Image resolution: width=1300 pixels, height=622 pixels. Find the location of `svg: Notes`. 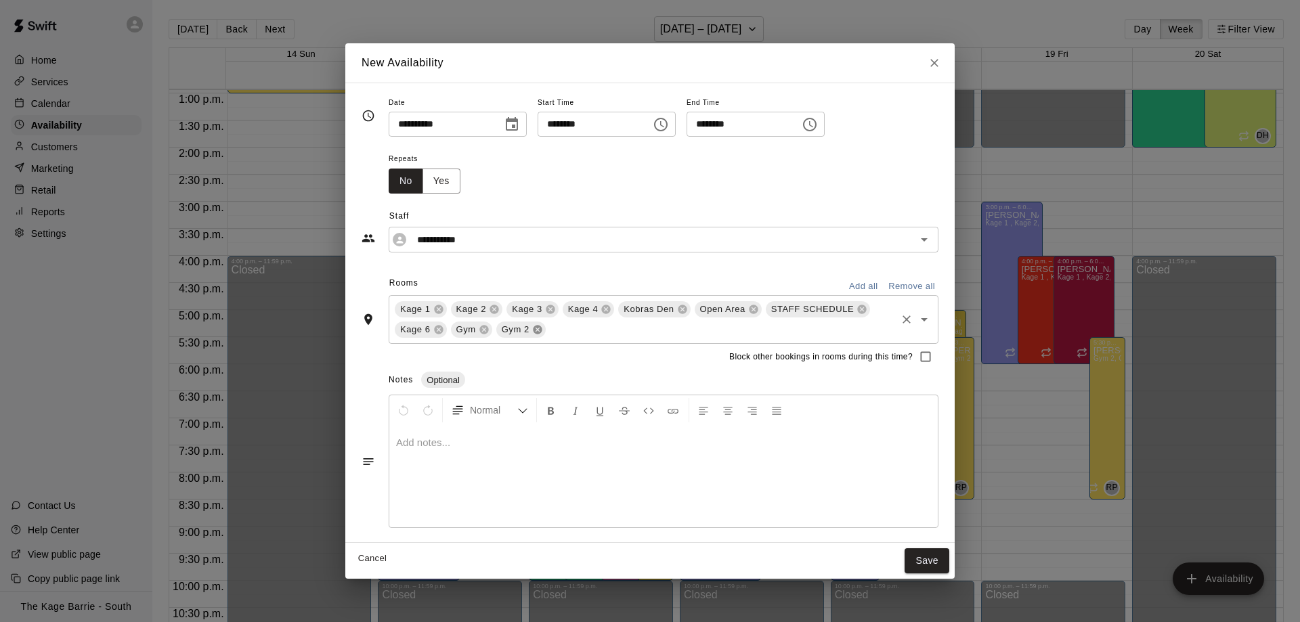

svg: Notes is located at coordinates (368, 462).